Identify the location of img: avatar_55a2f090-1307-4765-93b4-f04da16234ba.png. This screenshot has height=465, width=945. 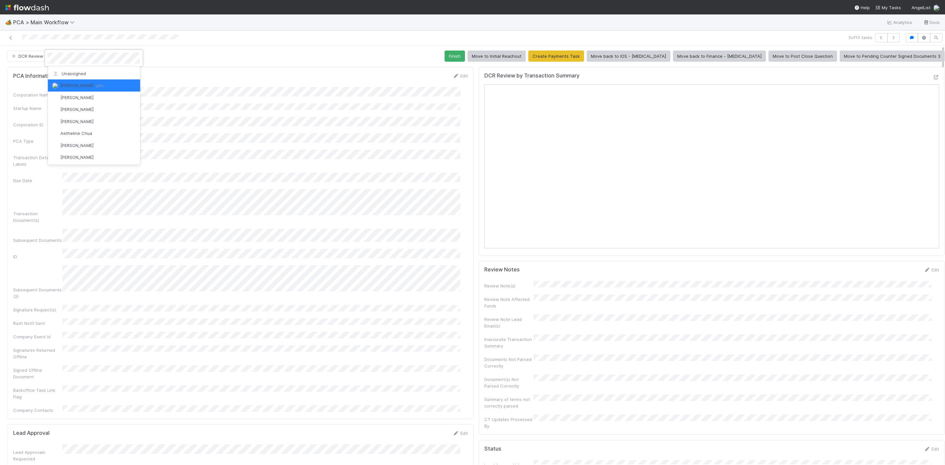
(55, 97).